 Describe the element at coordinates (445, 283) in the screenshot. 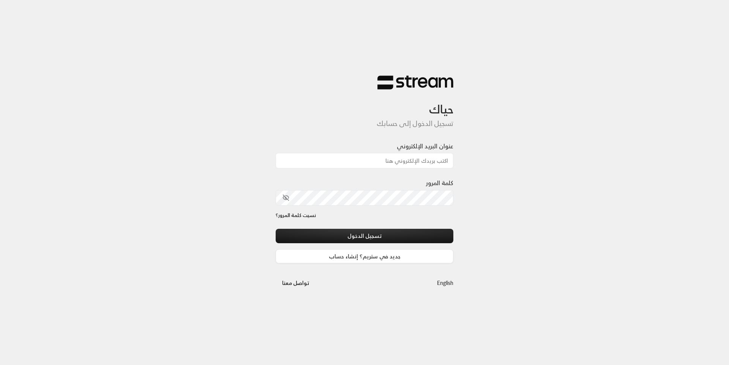

I see `a: English` at that location.